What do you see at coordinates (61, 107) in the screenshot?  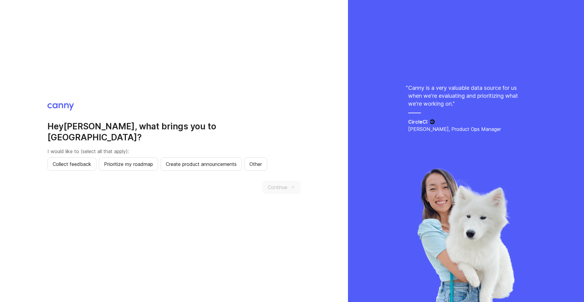 I see `img: Canny logo` at bounding box center [61, 107].